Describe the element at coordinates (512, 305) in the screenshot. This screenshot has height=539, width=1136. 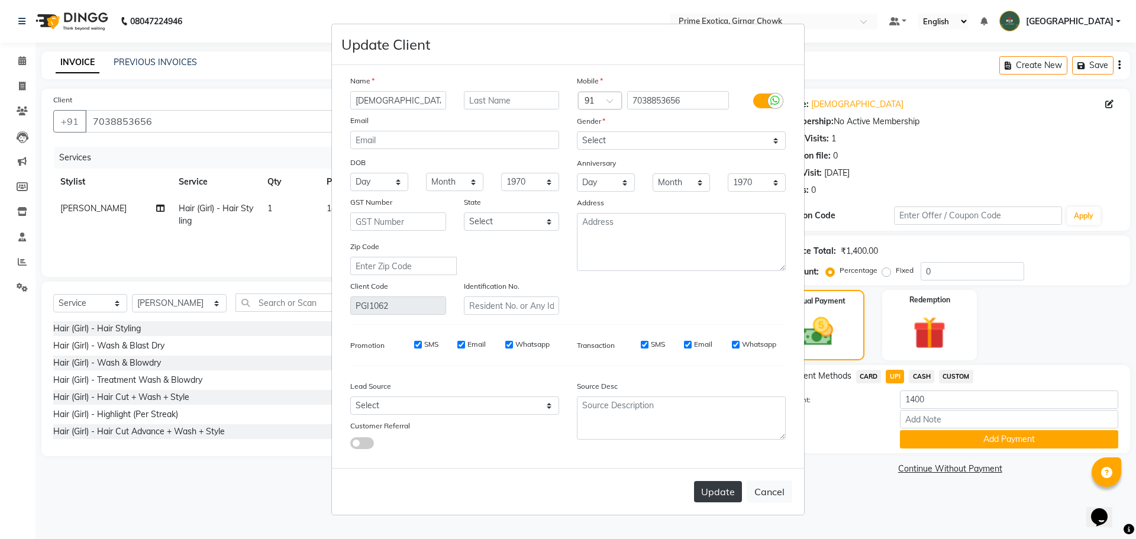
I see `input: Resident No. or Any Id` at that location.